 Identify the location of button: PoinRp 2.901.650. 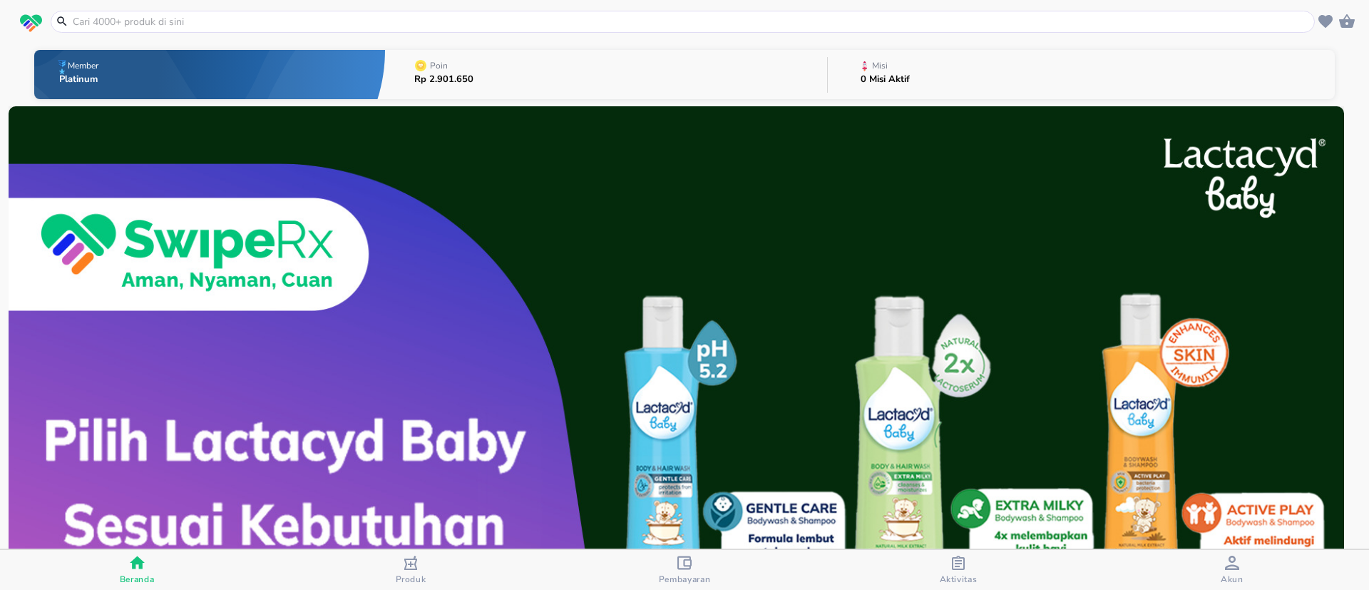
(606, 74).